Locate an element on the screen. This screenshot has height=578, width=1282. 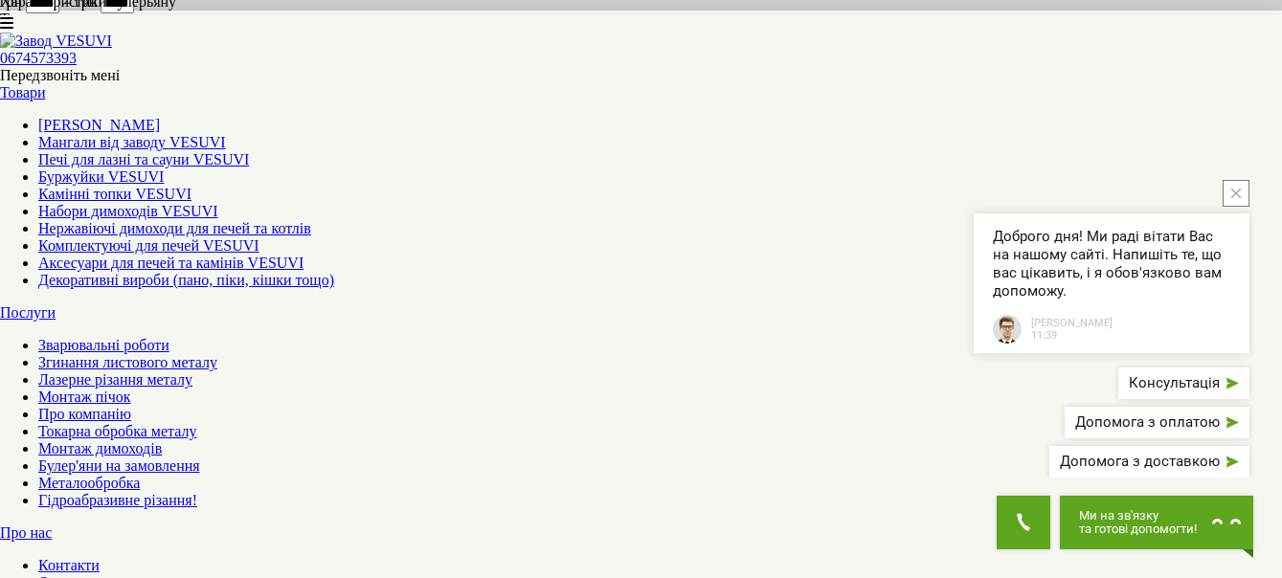
button: Get Call button is located at coordinates (1024, 523).